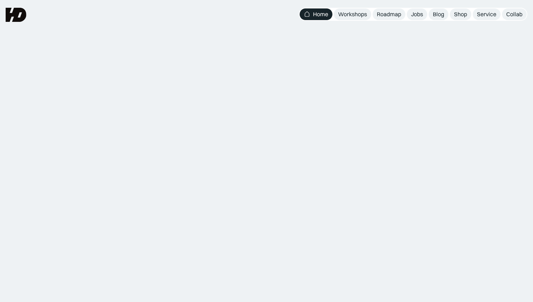 Image resolution: width=533 pixels, height=302 pixels. What do you see at coordinates (460, 14) in the screenshot?
I see `a: Shop` at bounding box center [460, 14].